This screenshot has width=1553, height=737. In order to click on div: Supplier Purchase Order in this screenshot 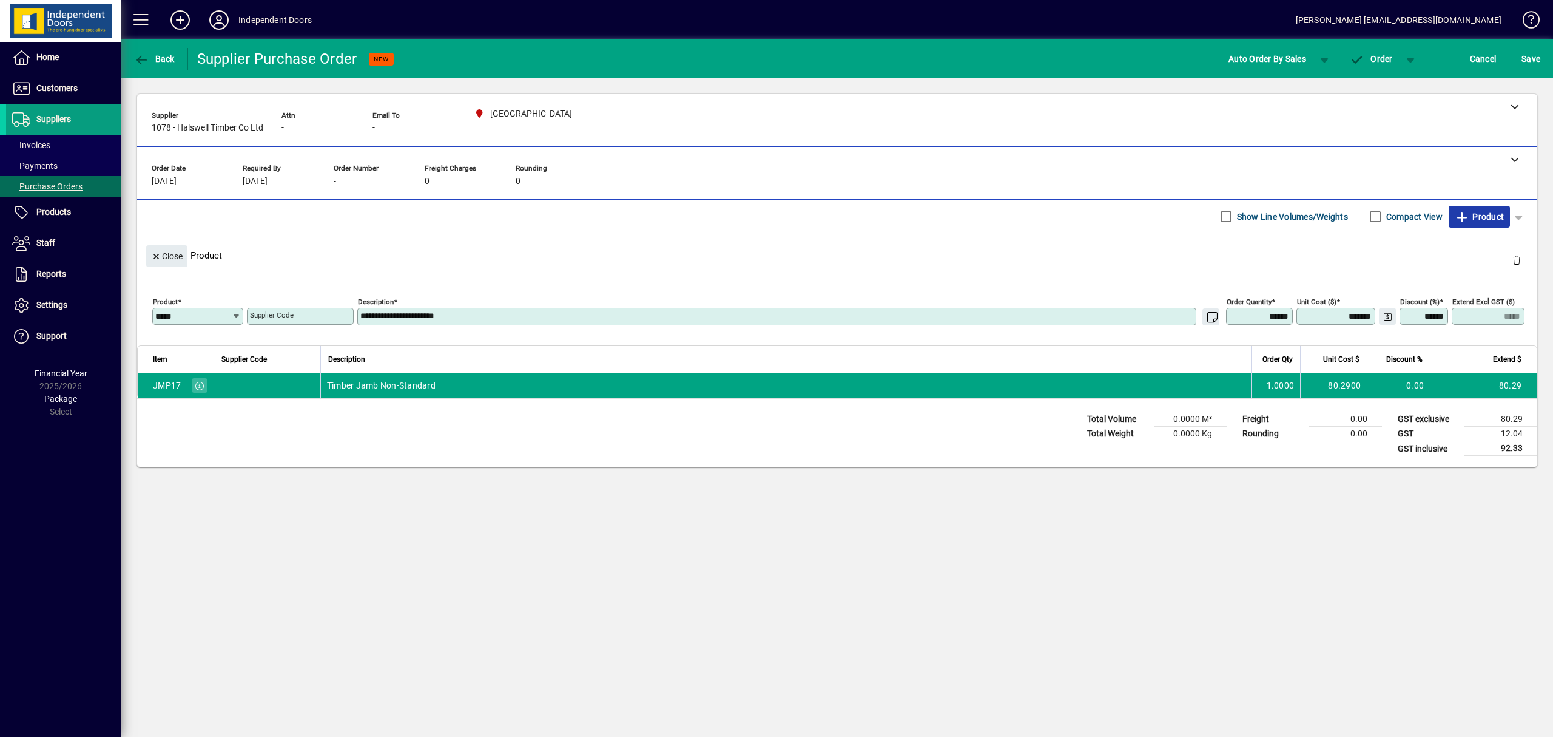, I will do `click(277, 59)`.